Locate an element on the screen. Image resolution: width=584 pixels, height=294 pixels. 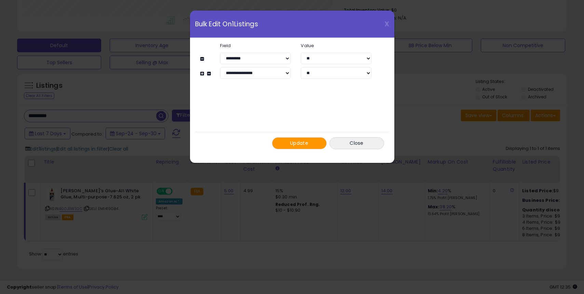
span: Bulk Edit On 1 Listings is located at coordinates (227, 24).